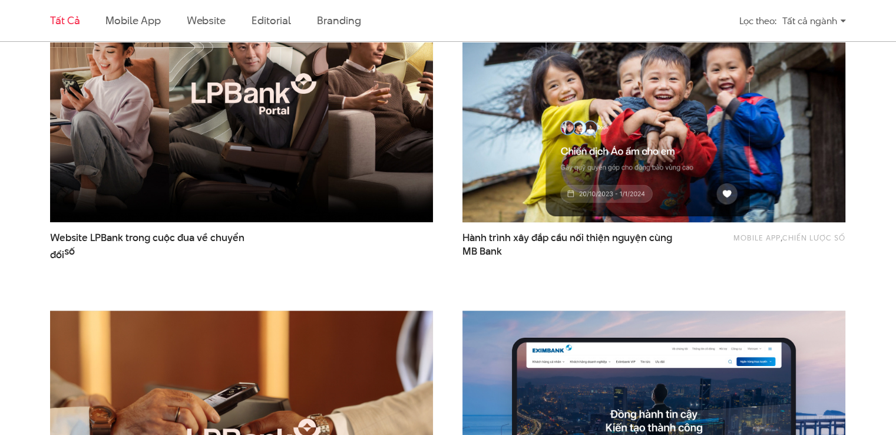  Describe the element at coordinates (814, 21) in the screenshot. I see `div: Tất cả ngành` at that location.